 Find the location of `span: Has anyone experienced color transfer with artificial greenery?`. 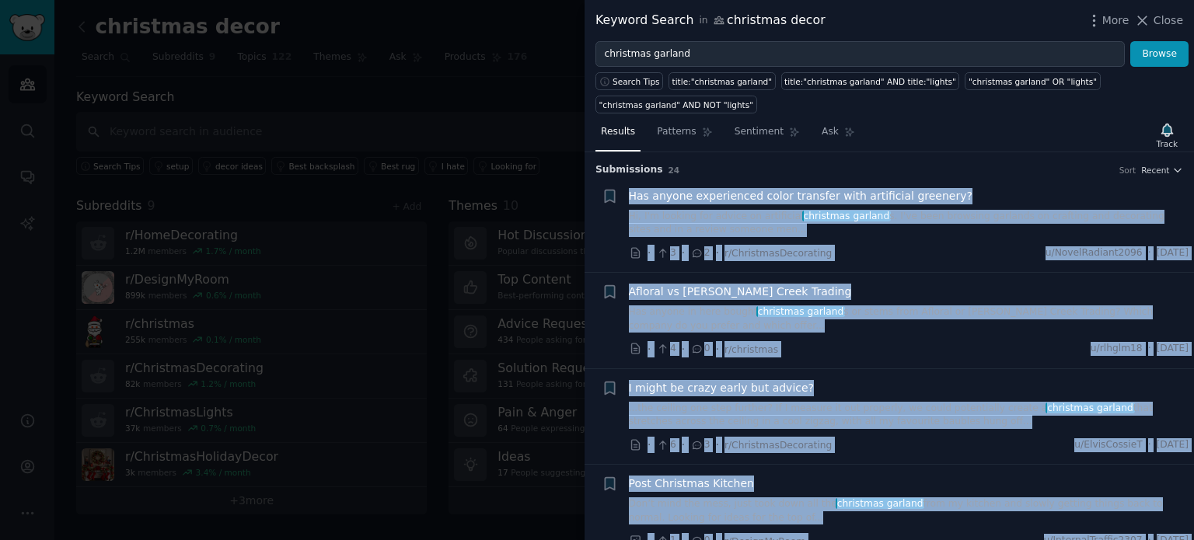

span: Has anyone experienced color transfer with artificial greenery? is located at coordinates (801, 196).